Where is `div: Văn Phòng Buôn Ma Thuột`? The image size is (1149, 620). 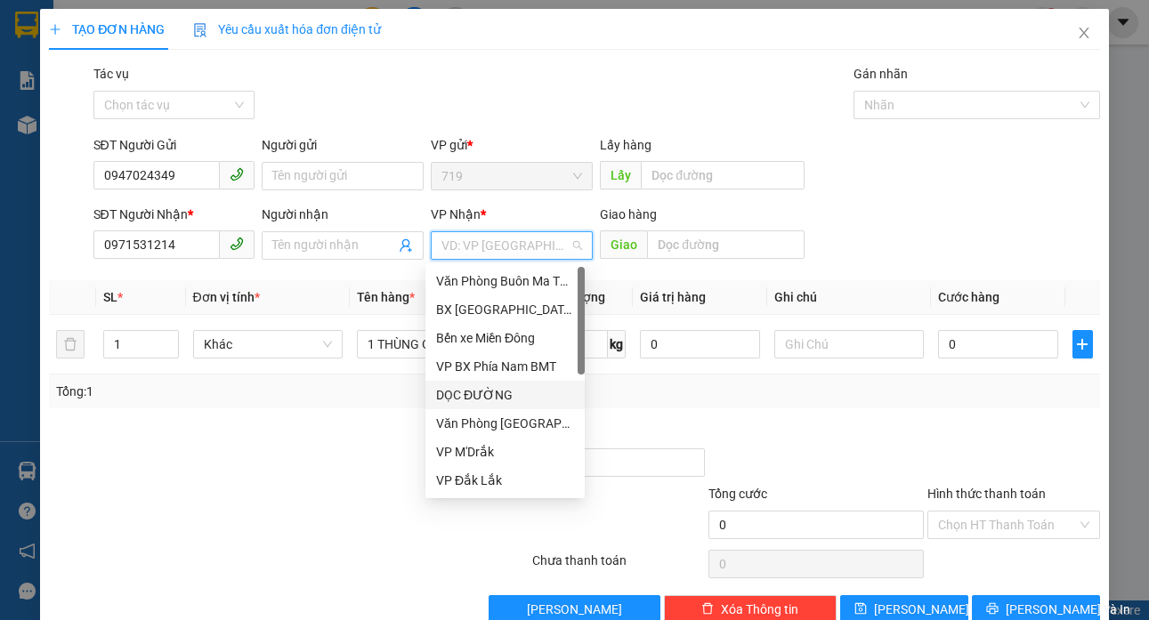 div: Văn Phòng Buôn Ma Thuột is located at coordinates (504, 281).